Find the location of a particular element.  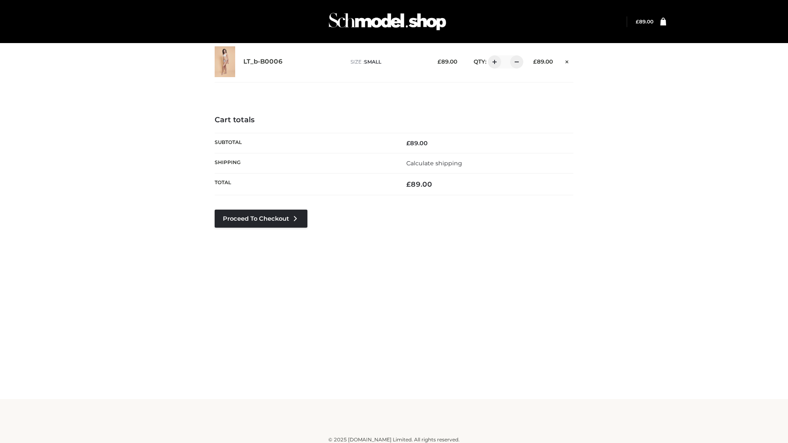

p: size : is located at coordinates (387, 62).